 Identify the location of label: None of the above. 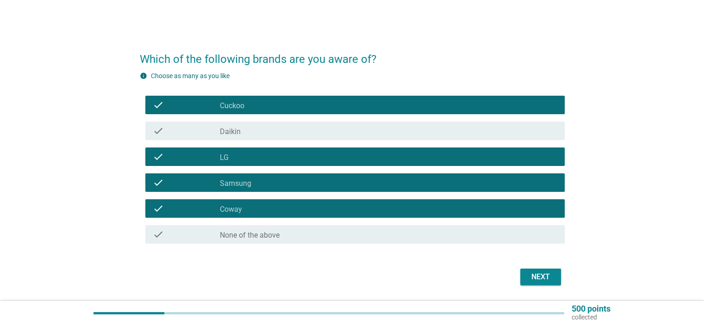
(250, 236).